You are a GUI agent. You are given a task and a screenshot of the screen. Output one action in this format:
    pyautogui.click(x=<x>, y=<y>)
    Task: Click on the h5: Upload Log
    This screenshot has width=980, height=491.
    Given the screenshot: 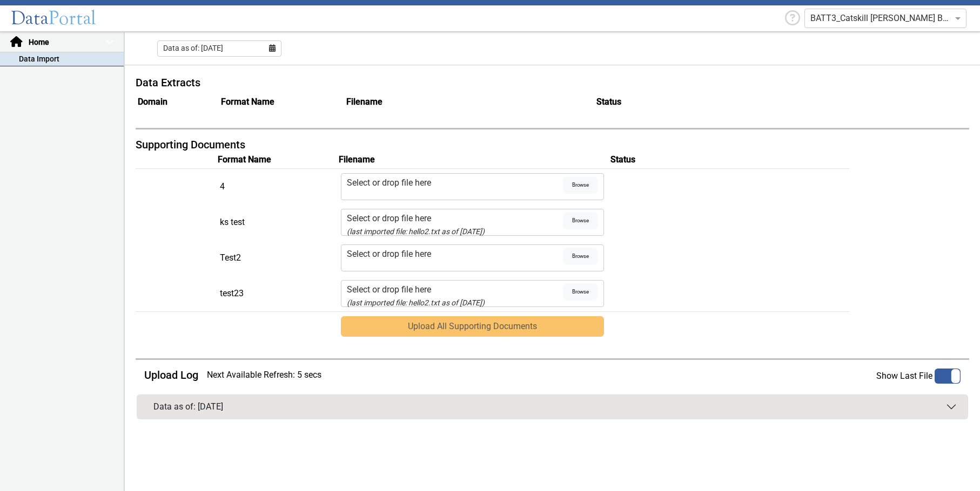 What is the action you would take?
    pyautogui.click(x=171, y=375)
    